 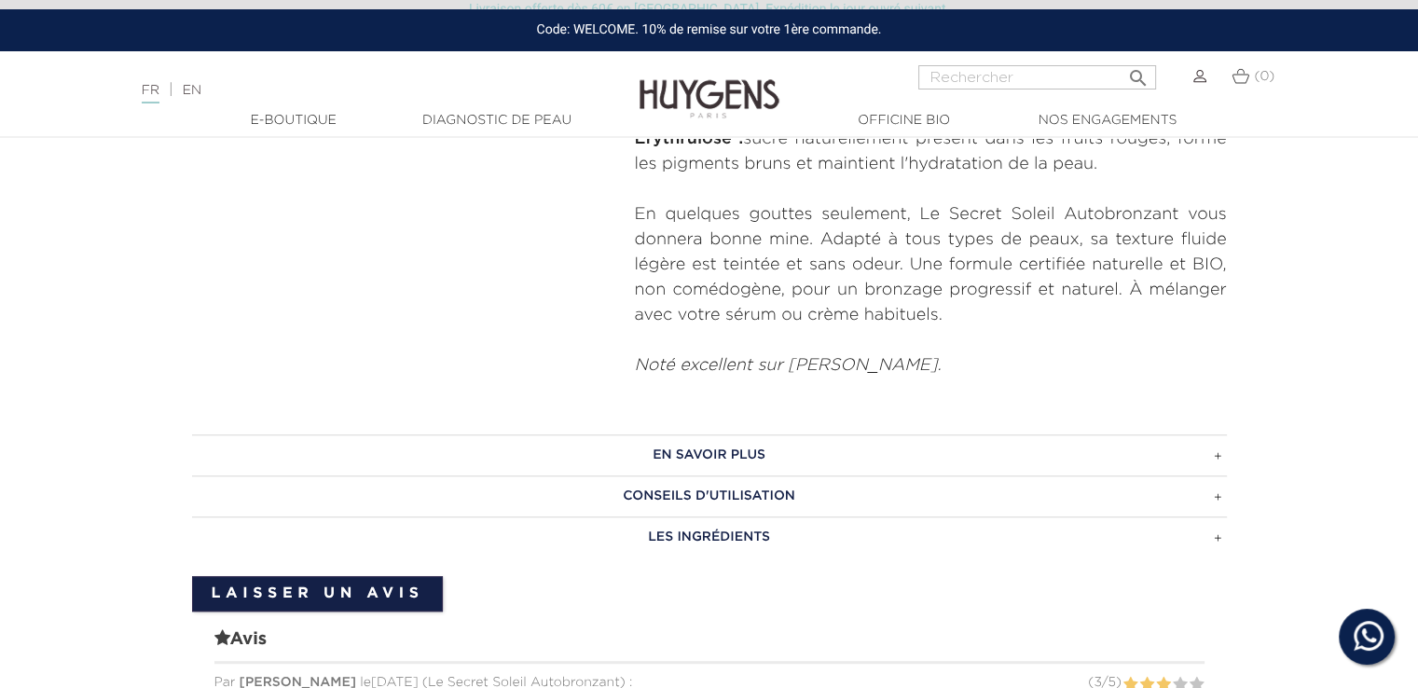 I want to click on p: En quelques gouttes seulement, Le Secret Soleil Autobronzant vous donnera bonne mine. Adapté à to..., so click(x=930, y=265).